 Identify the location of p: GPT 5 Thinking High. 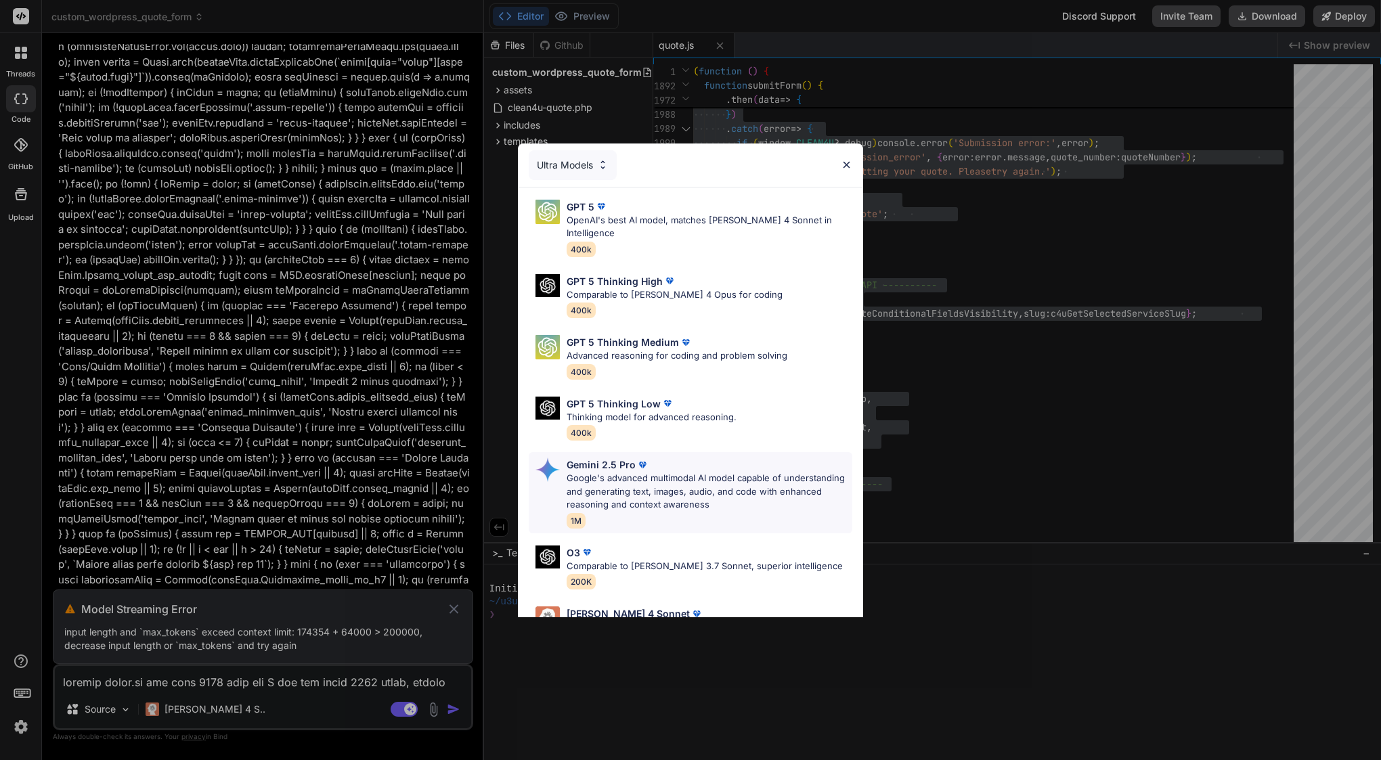
(615, 281).